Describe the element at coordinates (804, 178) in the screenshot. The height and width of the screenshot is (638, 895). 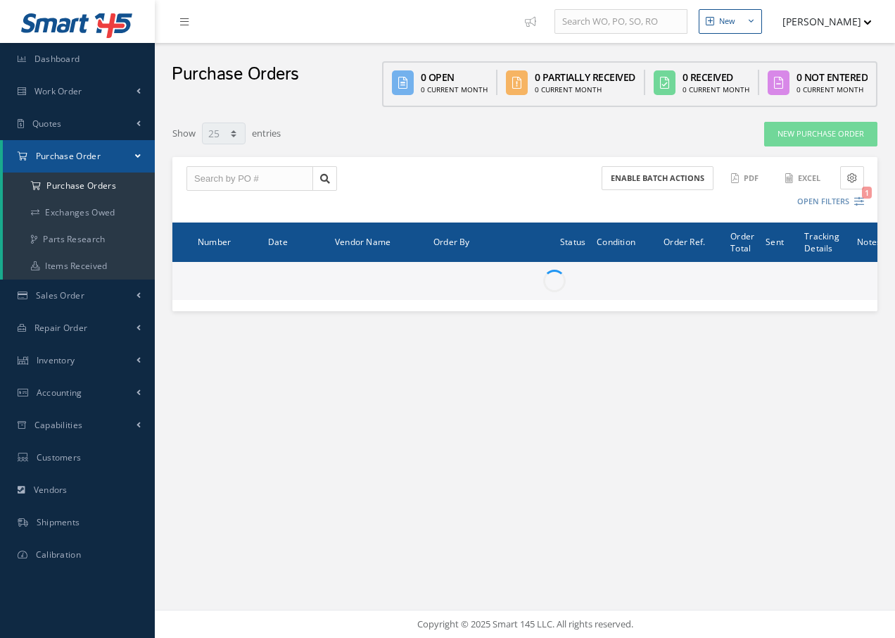
I see `button: Excel` at that location.